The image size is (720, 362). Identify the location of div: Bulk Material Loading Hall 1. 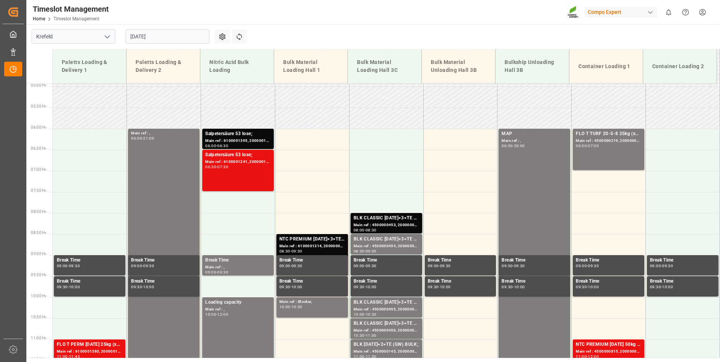
(311, 66).